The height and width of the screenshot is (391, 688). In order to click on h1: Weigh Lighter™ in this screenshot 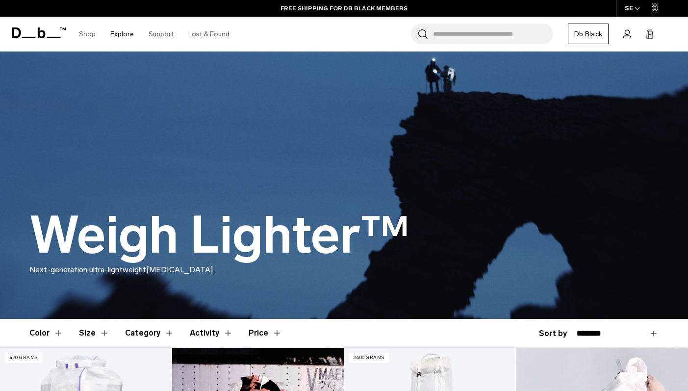, I will do `click(219, 235)`.